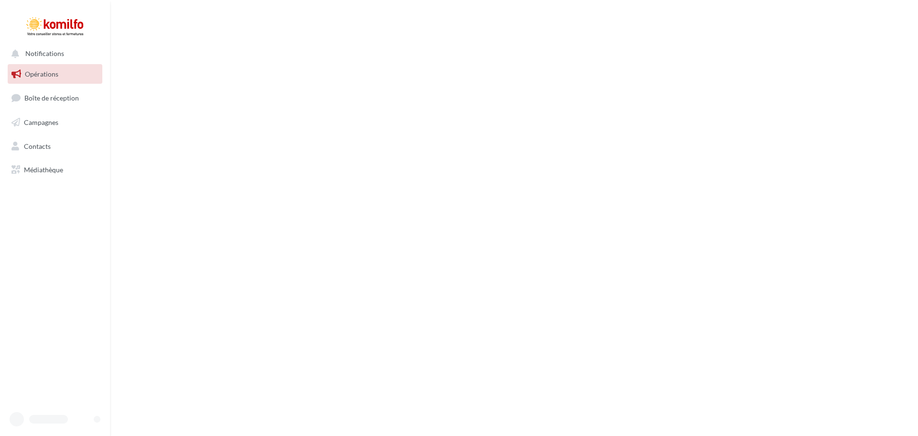  I want to click on span: Opérations, so click(42, 74).